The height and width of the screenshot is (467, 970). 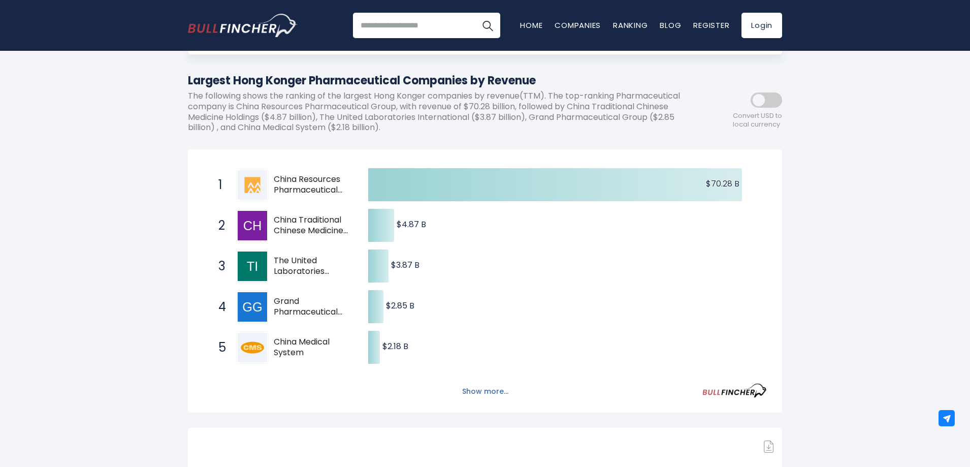 I want to click on span: 3, so click(x=218, y=266).